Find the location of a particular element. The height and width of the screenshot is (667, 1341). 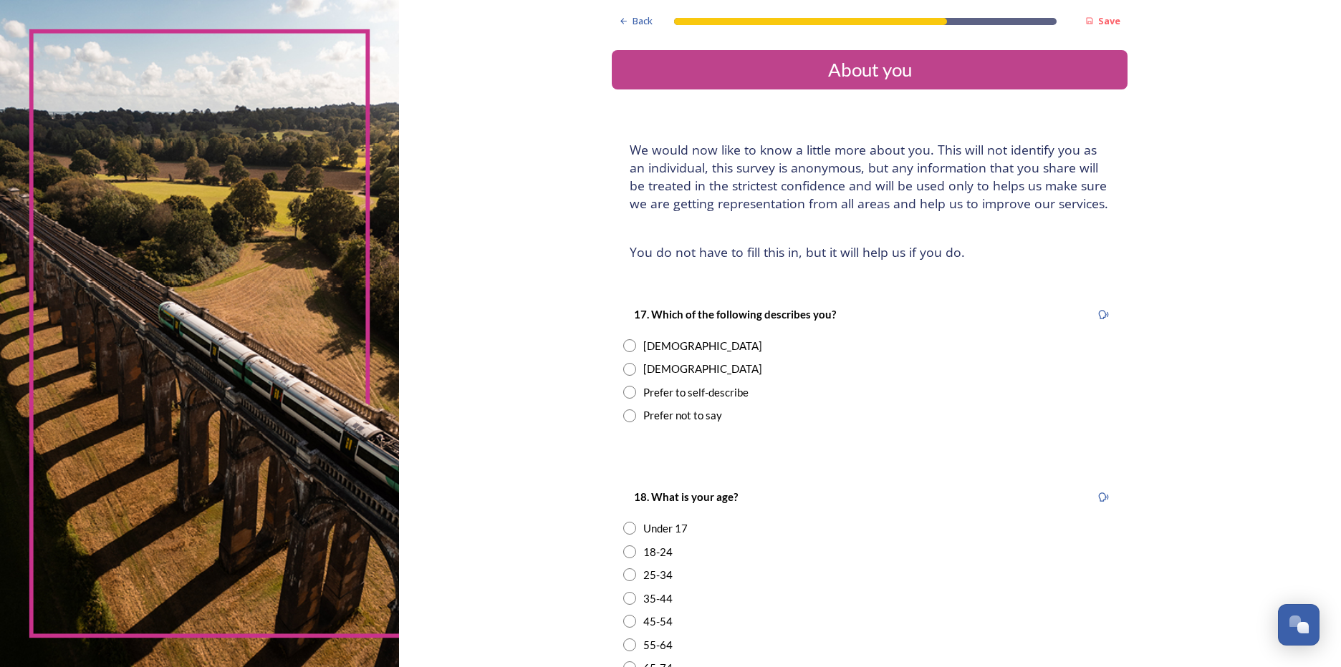

h4: We would now like to know a little more about you. This will not identify you as an individual, t... is located at coordinates (869, 177).